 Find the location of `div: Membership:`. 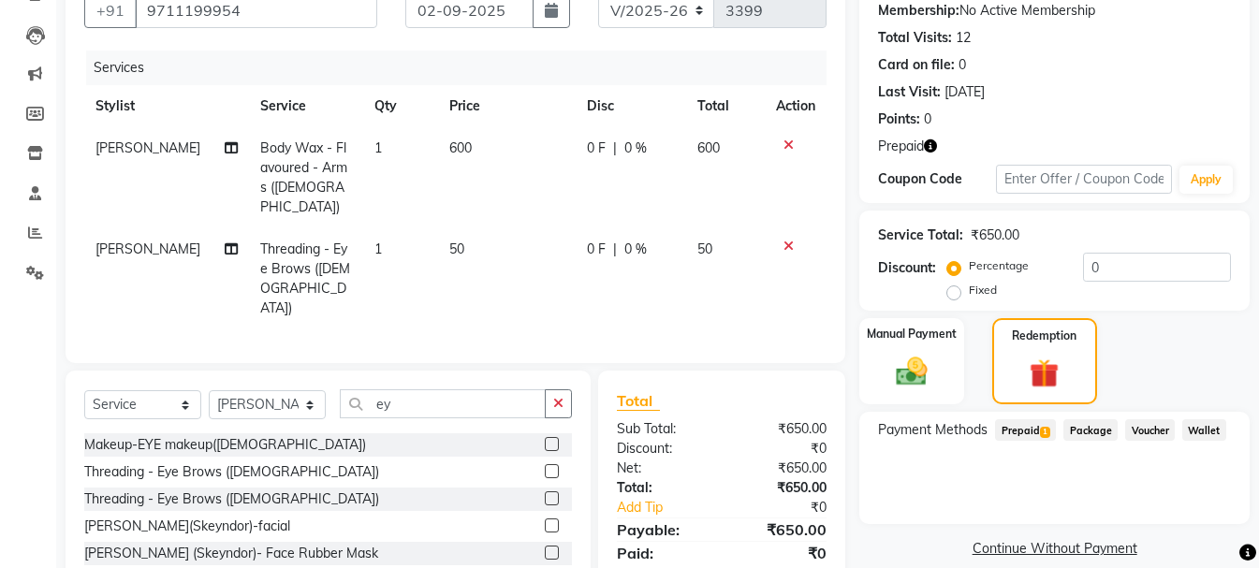

div: Membership: is located at coordinates (918, 10).